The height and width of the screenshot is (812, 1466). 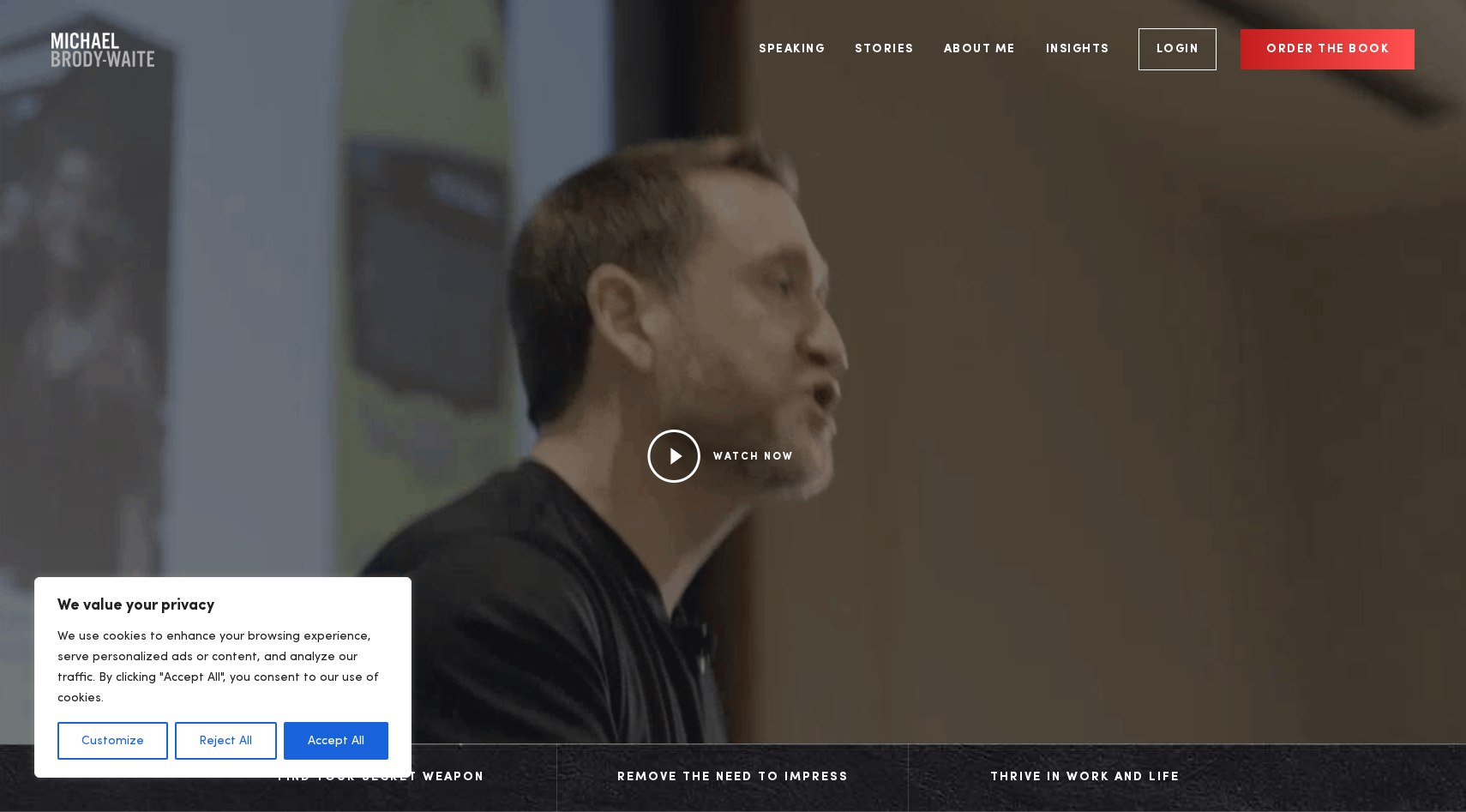 What do you see at coordinates (336, 741) in the screenshot?
I see `button: Accept All` at bounding box center [336, 741].